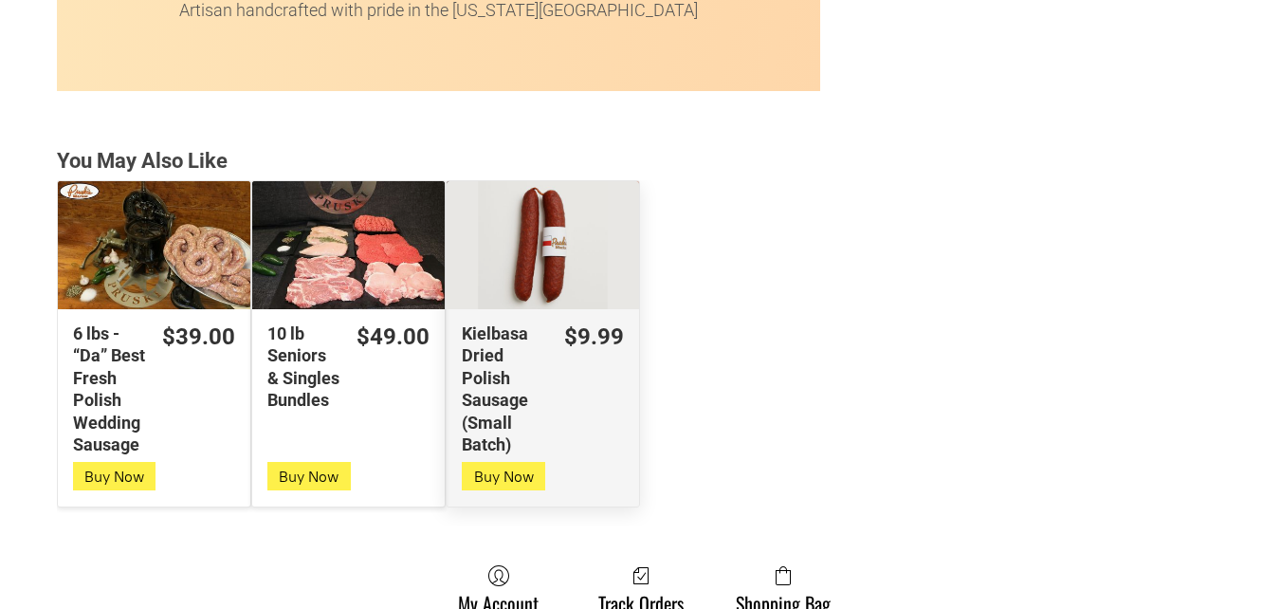 The height and width of the screenshot is (609, 1281). I want to click on div: 6 lbs - “Da” Best Fresh Polish Wedding Sausage, so click(109, 389).